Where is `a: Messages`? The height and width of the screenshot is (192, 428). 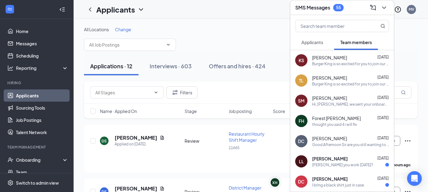
a: Messages is located at coordinates (42, 43).